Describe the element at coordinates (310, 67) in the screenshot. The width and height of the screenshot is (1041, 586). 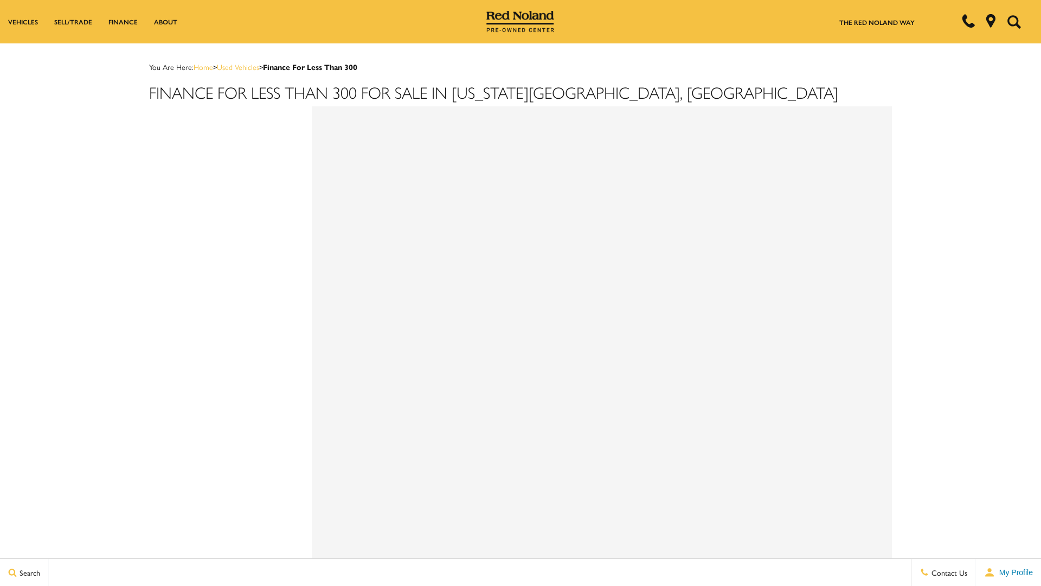
I see `strong: Finance For Less Than 300` at that location.